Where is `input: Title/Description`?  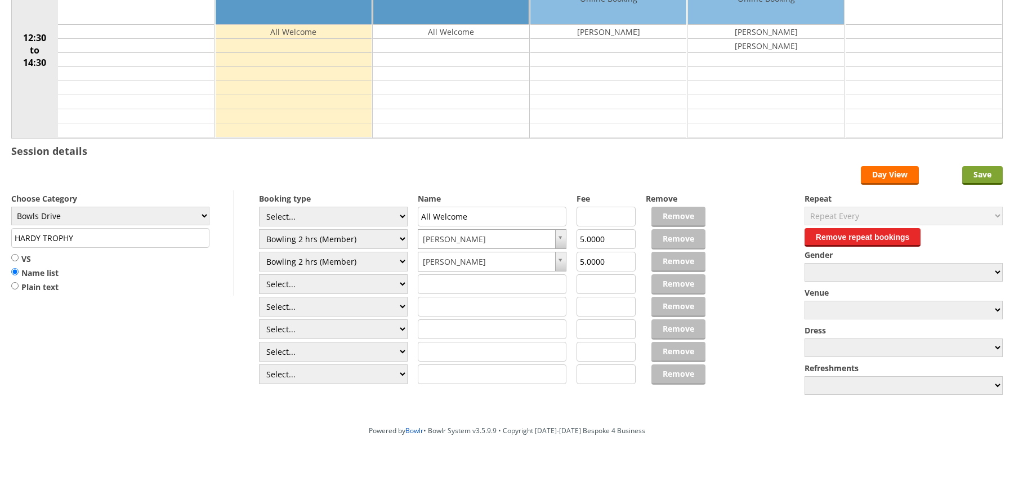
input: Title/Description is located at coordinates (110, 238).